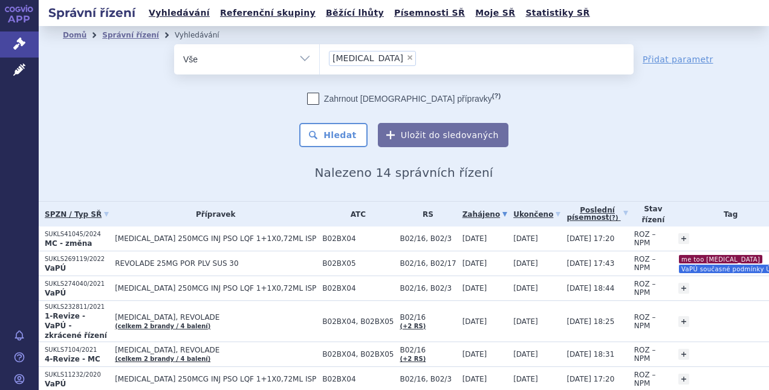  What do you see at coordinates (77, 350) in the screenshot?
I see `p: SUKLS7104/2021` at bounding box center [77, 350].